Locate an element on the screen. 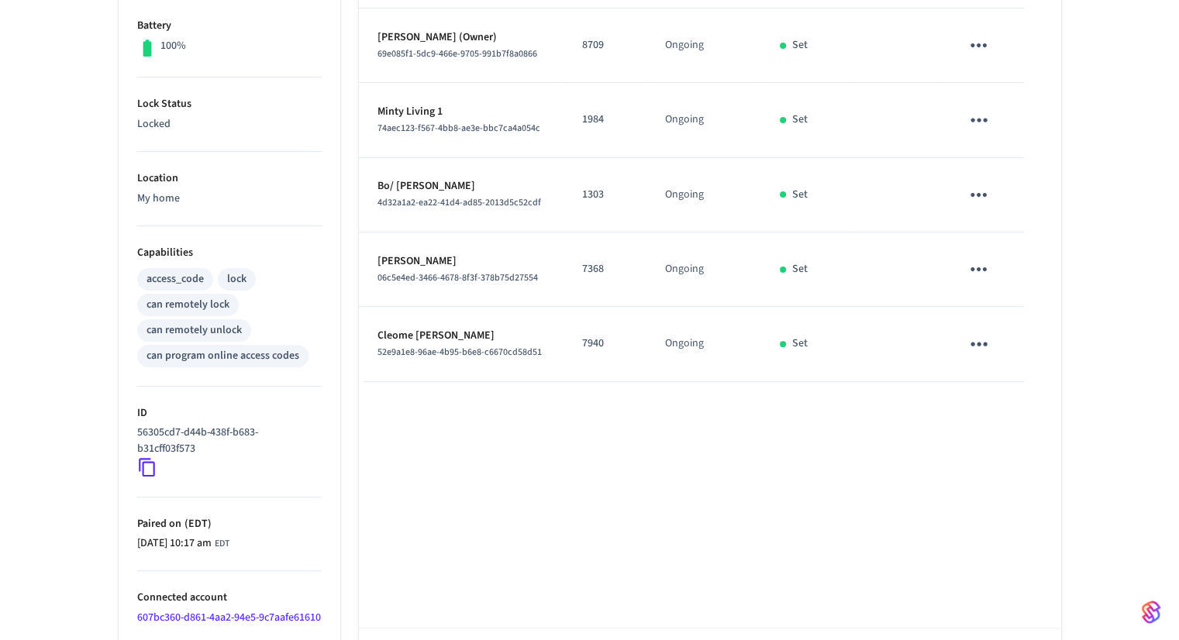 The height and width of the screenshot is (640, 1179). div: can remotely unlock is located at coordinates (194, 330).